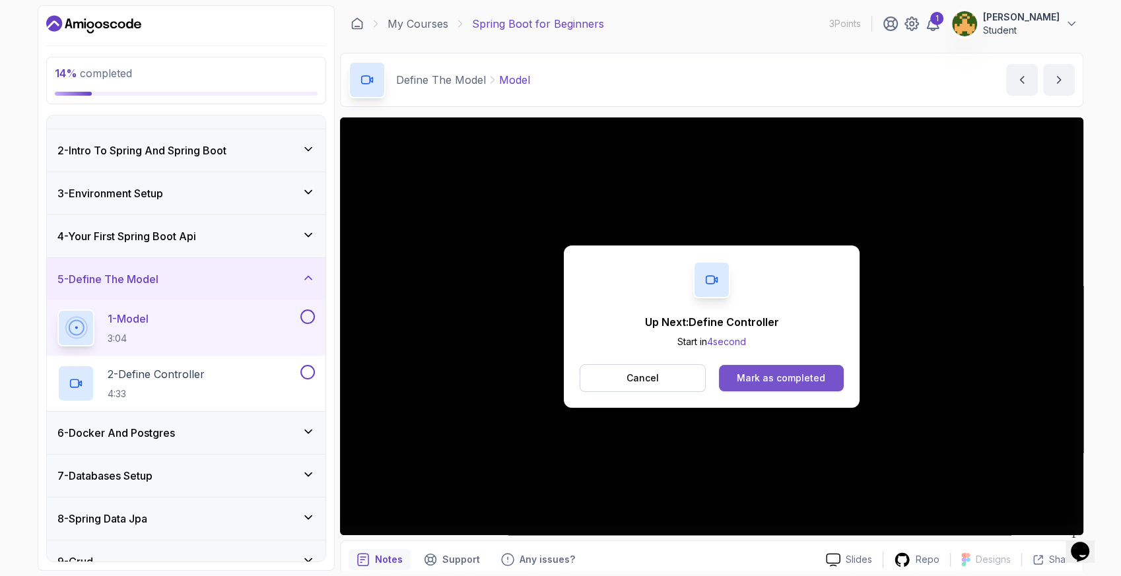 This screenshot has height=576, width=1121. I want to click on p: Share, so click(1061, 560).